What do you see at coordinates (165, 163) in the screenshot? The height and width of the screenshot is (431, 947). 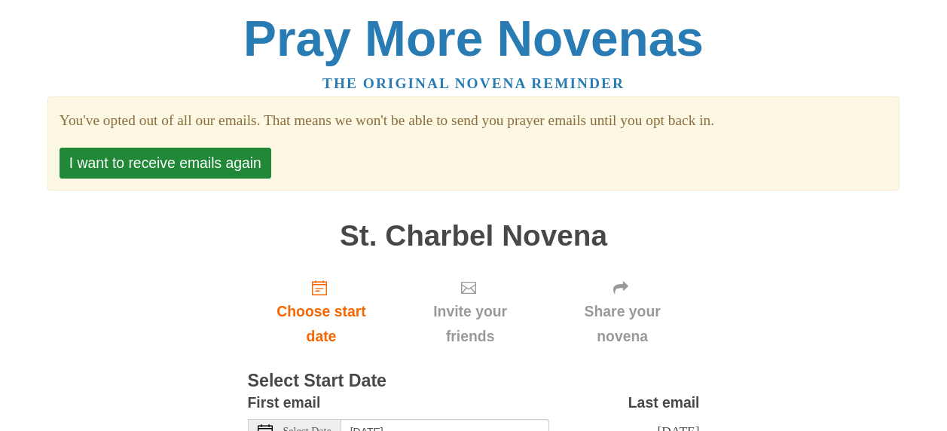 I see `button: I want to receive emails again` at bounding box center [165, 163].